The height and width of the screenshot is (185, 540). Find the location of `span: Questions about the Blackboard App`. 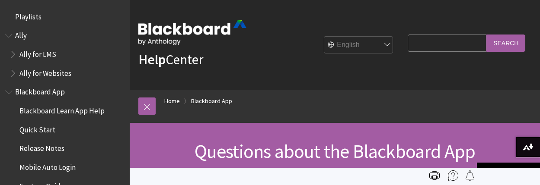

span: Questions about the Blackboard App is located at coordinates (335, 151).